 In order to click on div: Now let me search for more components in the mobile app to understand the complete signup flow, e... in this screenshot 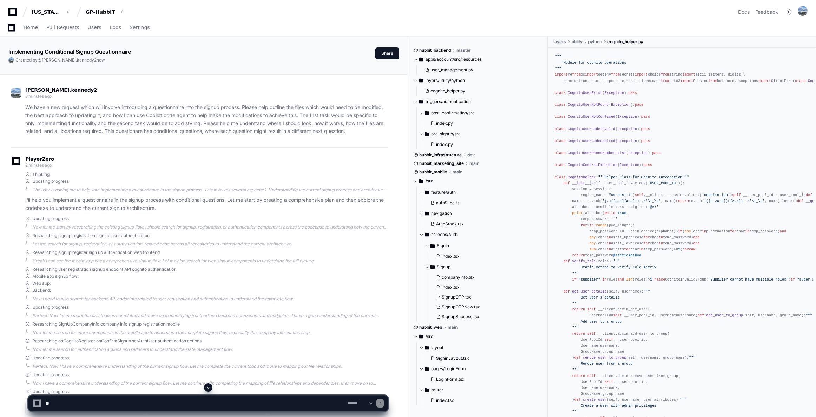, I will do `click(210, 332)`.